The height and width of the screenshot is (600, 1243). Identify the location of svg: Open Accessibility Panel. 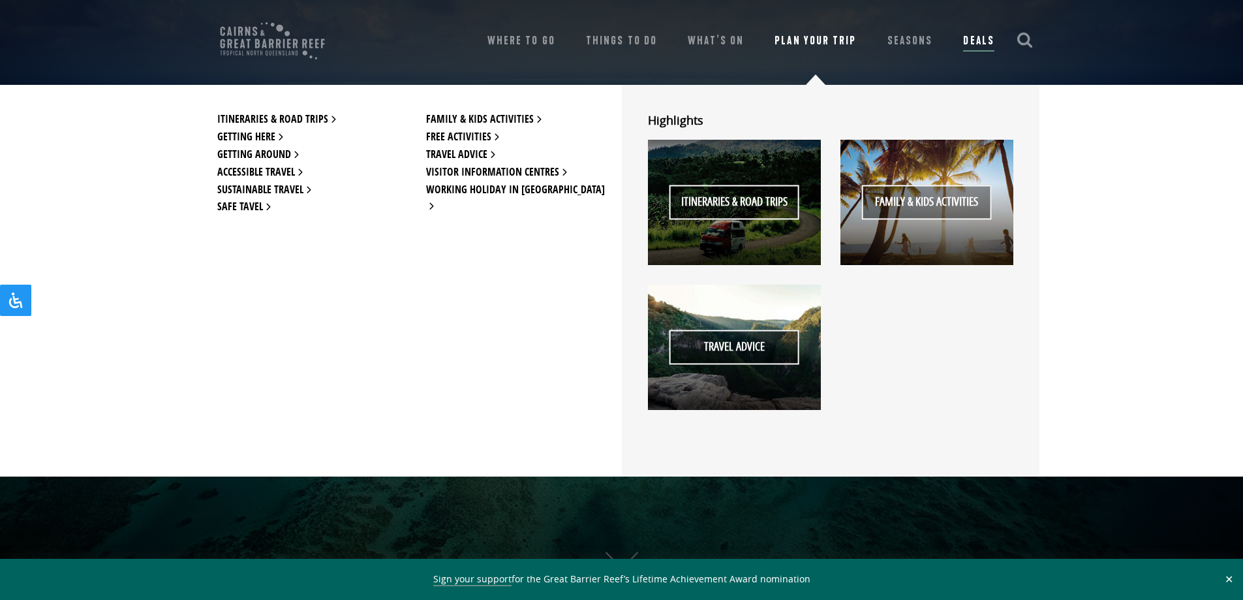
(16, 300).